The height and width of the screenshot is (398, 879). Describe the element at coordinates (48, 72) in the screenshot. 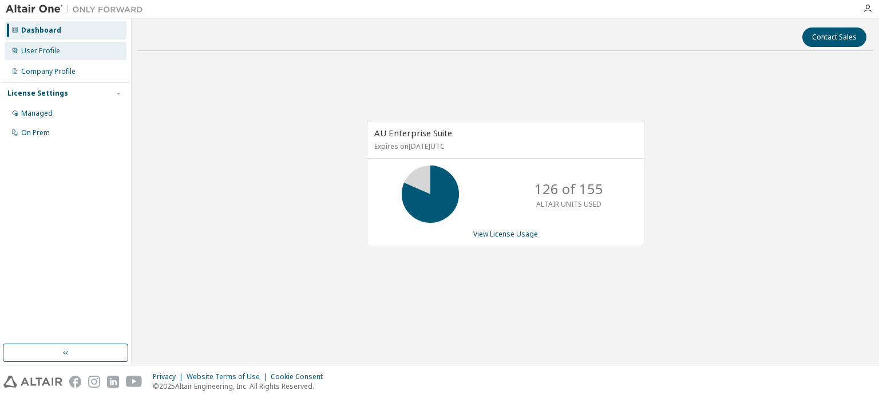

I see `div: Company Profile` at that location.